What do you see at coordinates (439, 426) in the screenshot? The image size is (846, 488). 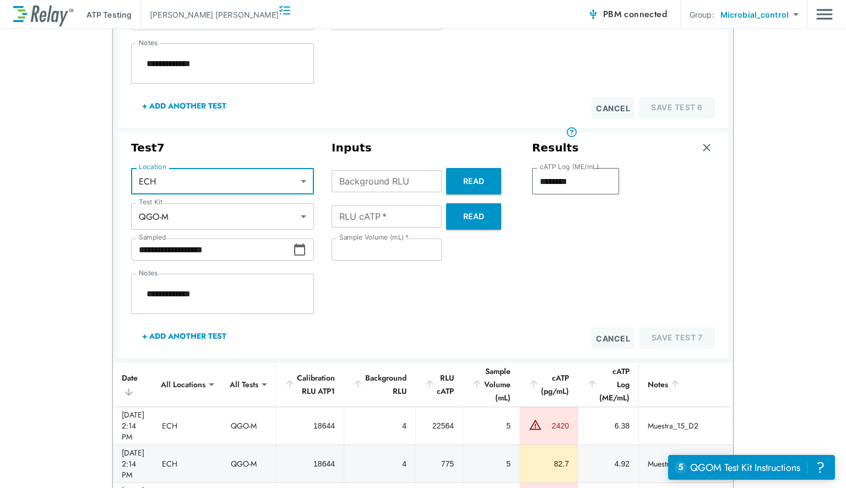 I see `div: 22564` at bounding box center [439, 426].